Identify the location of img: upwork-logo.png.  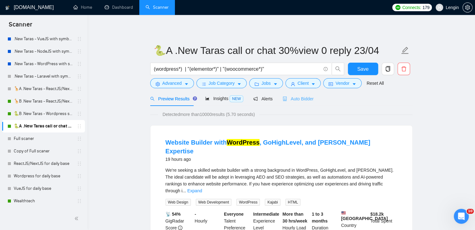
(398, 7).